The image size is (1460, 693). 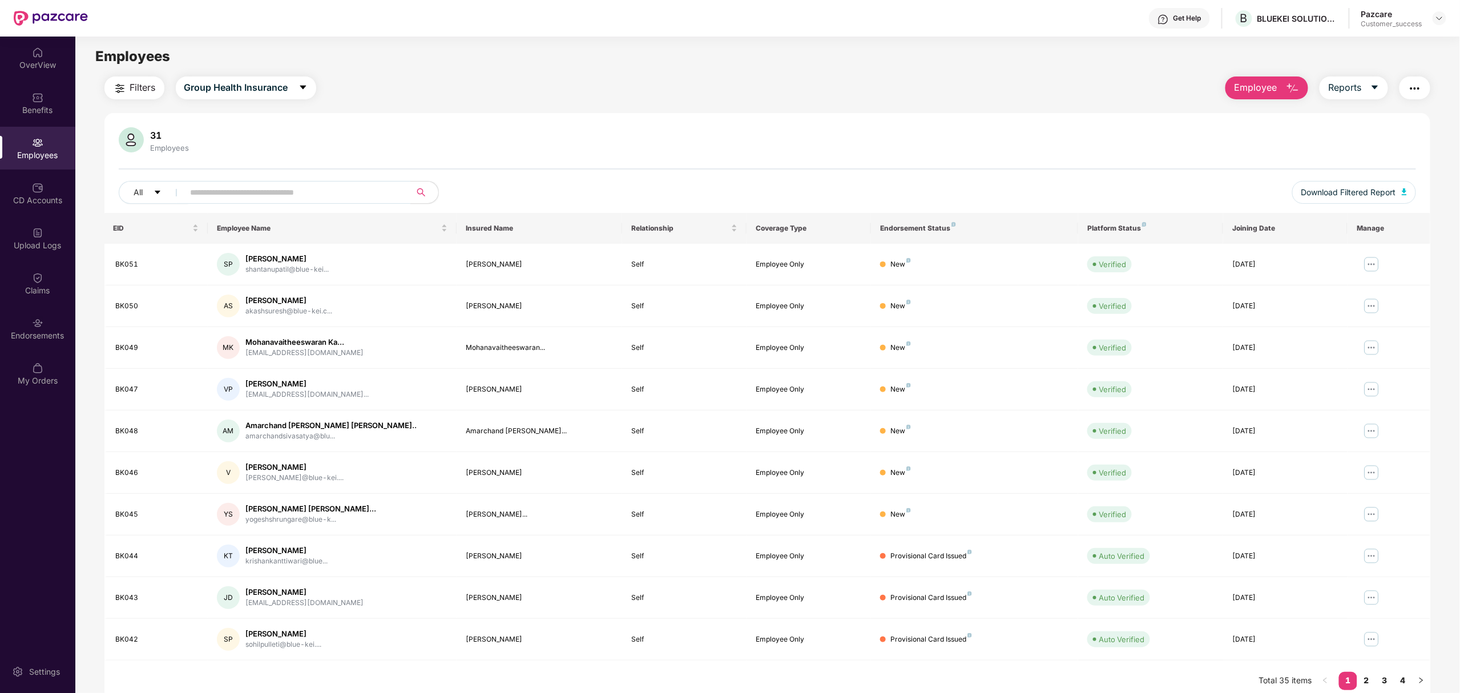 I want to click on button: Download Filtered Report, so click(x=1355, y=192).